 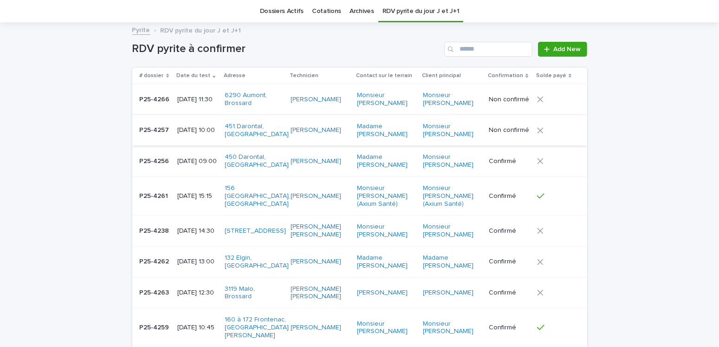 I want to click on p: Client principal, so click(x=442, y=76).